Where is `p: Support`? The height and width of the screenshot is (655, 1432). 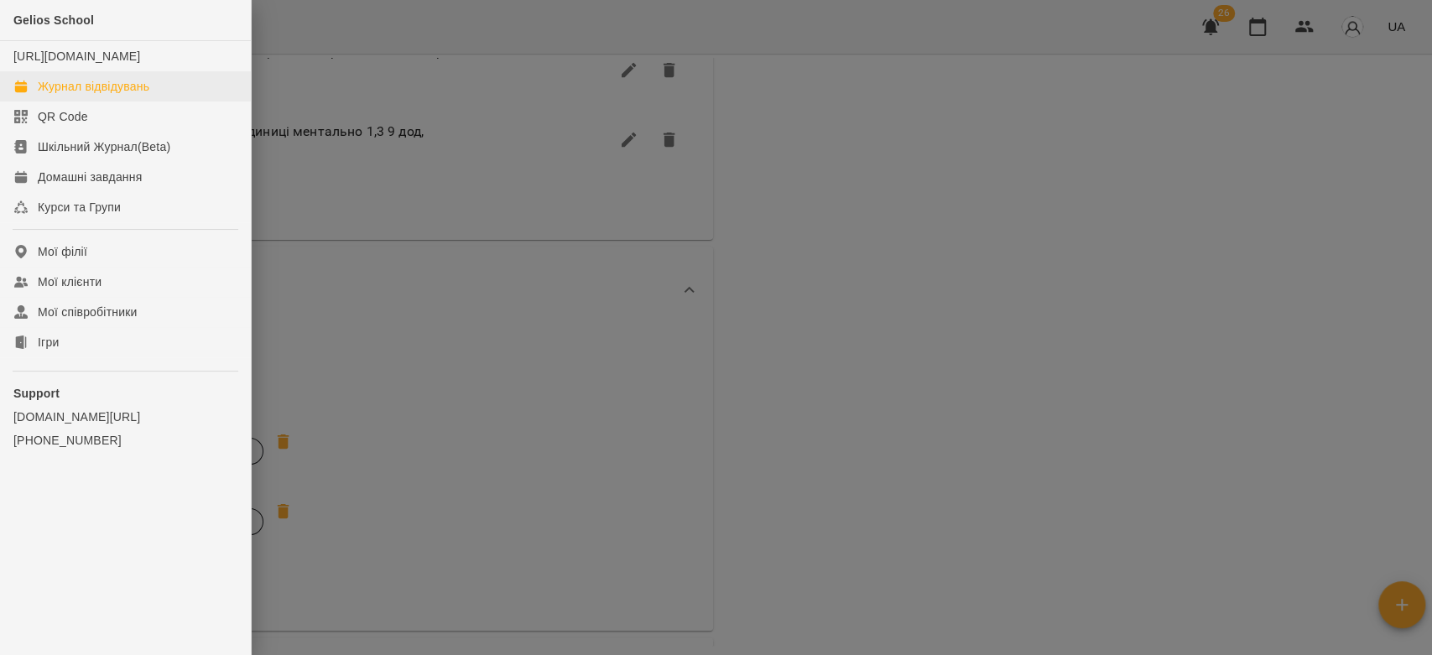
p: Support is located at coordinates (125, 393).